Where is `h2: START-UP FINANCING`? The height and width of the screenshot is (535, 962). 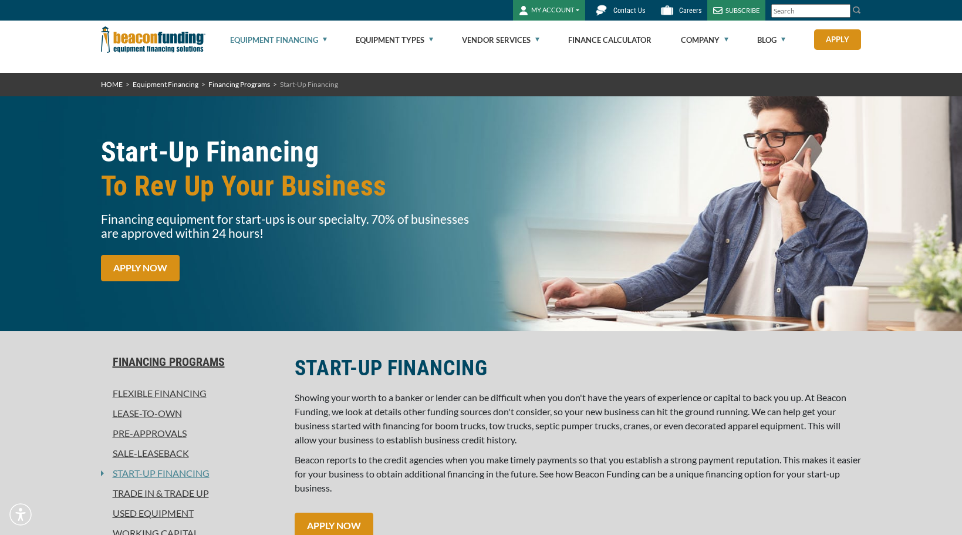
h2: START-UP FINANCING is located at coordinates (578, 368).